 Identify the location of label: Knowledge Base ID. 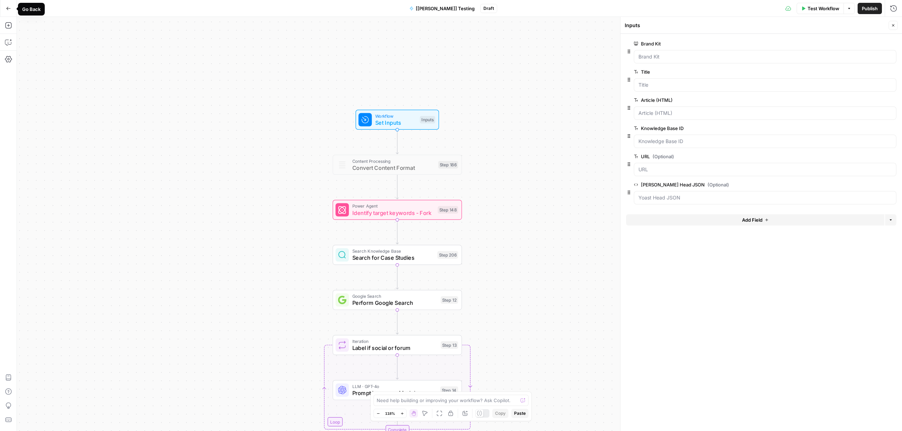
(745, 128).